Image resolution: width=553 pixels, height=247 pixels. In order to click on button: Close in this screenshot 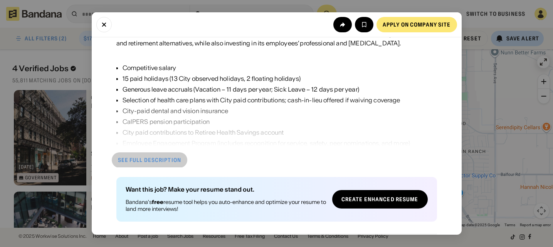, I will do `click(104, 25)`.